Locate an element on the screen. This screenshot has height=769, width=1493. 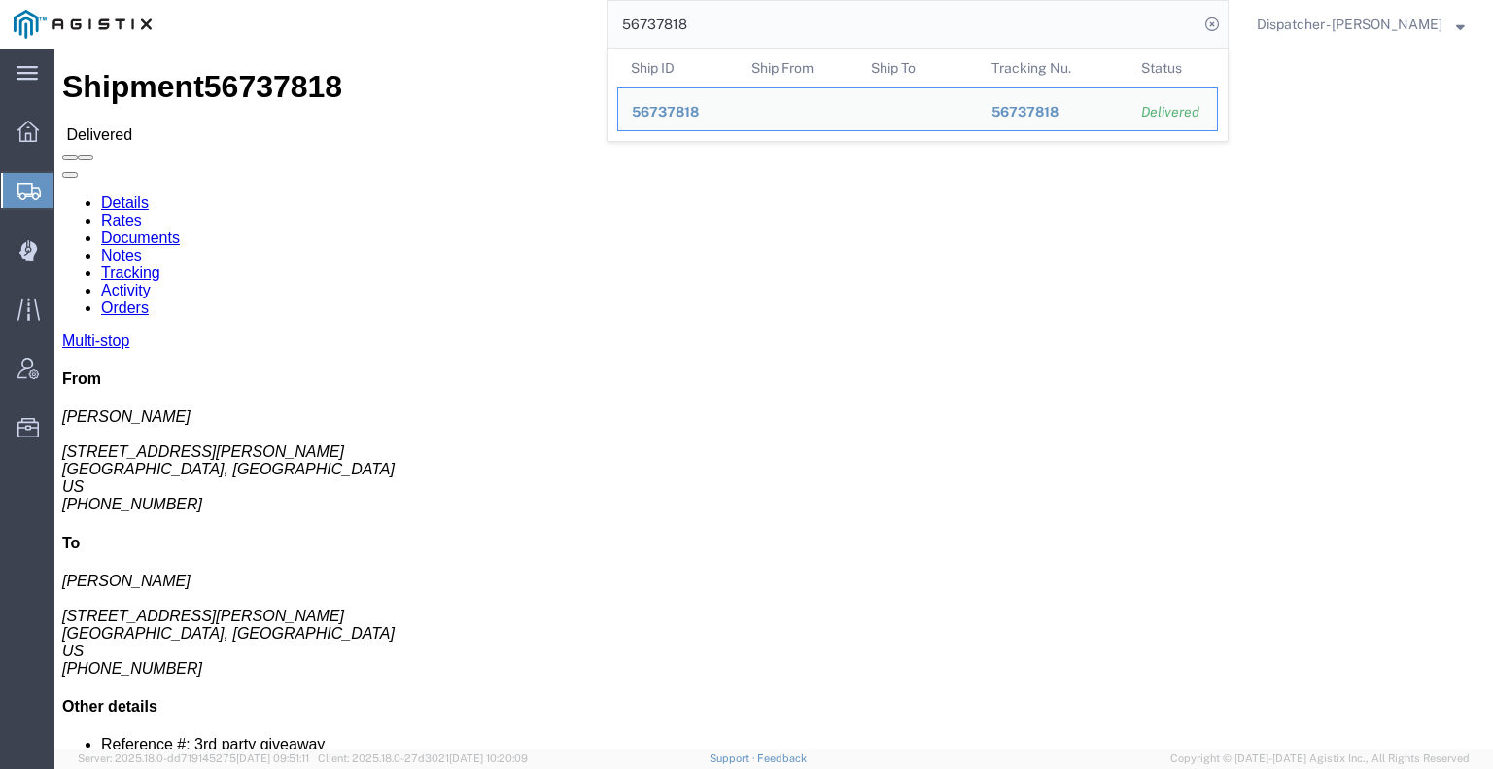
th: Status is located at coordinates (1173, 68).